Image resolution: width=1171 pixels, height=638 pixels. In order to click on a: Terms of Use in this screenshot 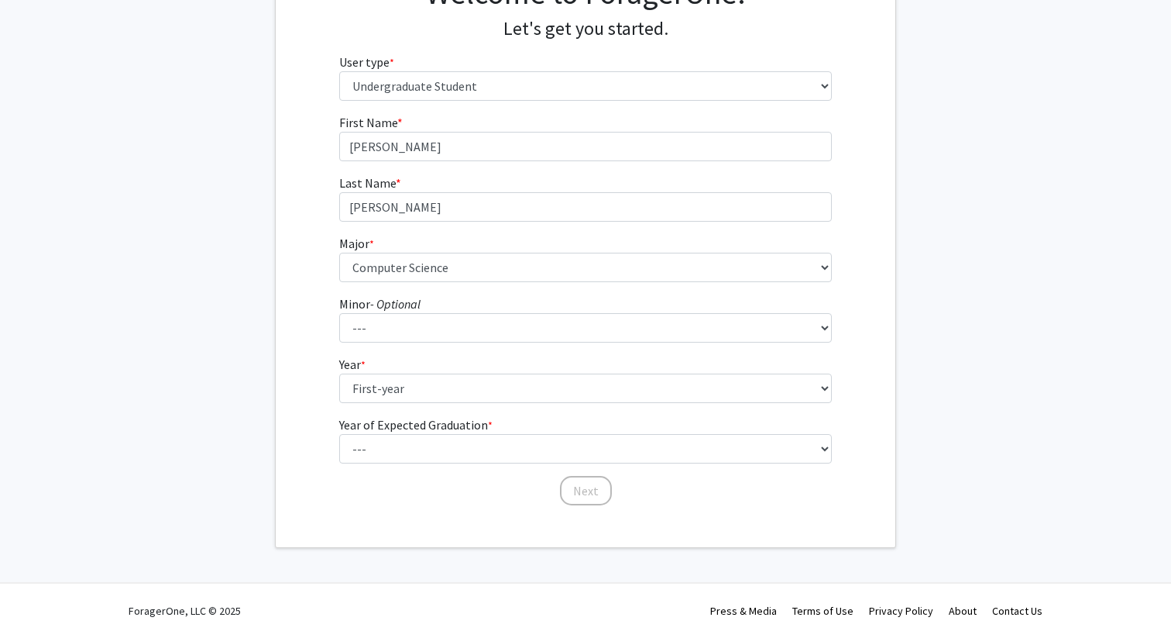, I will do `click(823, 611)`.